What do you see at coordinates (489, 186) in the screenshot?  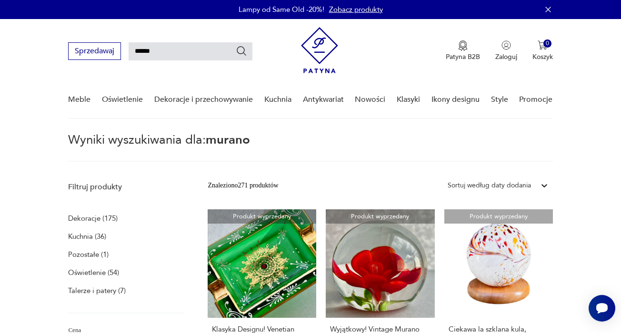 I see `div: Sortuj według daty dodania` at bounding box center [489, 186].